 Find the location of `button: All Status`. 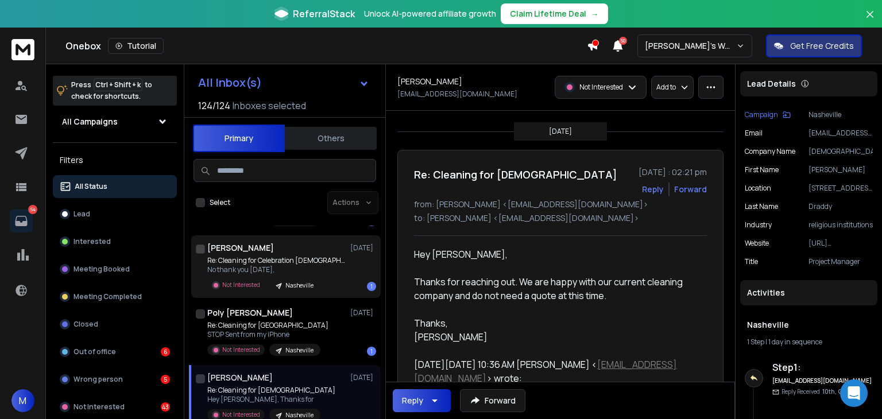

button: All Status is located at coordinates (115, 187).